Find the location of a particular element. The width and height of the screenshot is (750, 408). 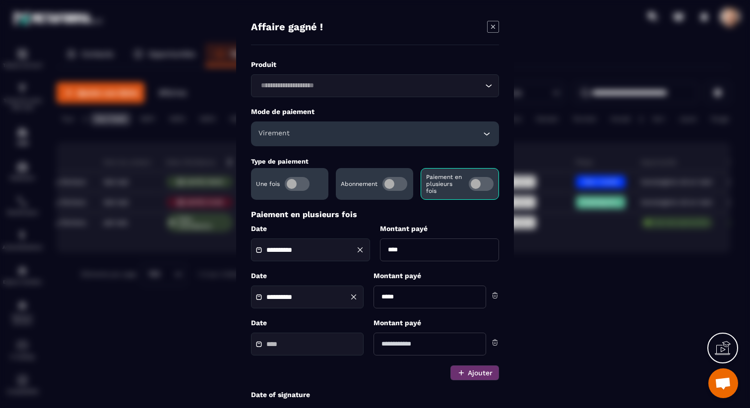

label: Type de paiement is located at coordinates (280, 161).